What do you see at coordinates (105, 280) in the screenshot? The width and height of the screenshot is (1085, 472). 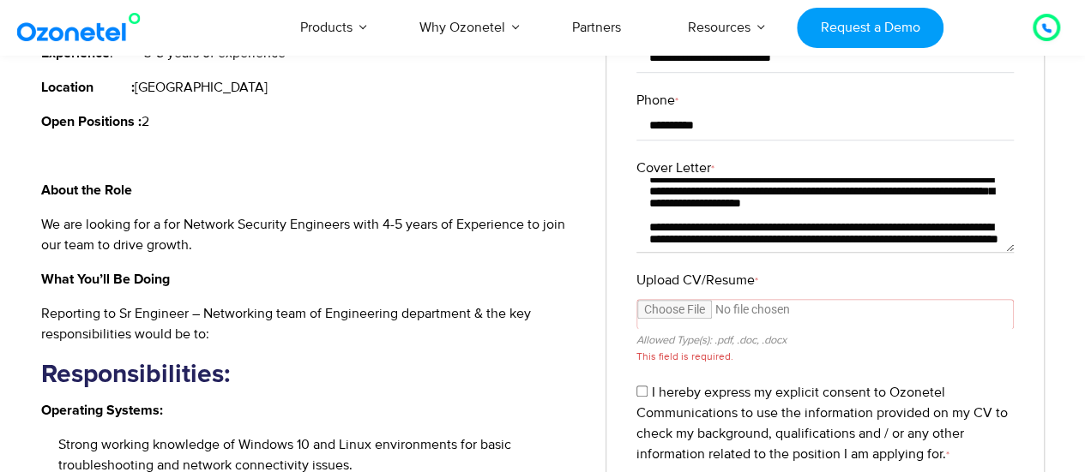 I see `strong: What You’ll Be Doing` at bounding box center [105, 280].